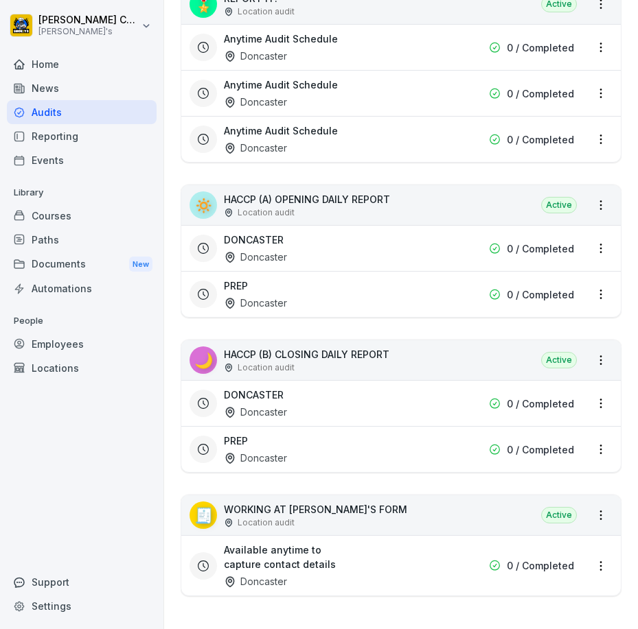  What do you see at coordinates (82, 321) in the screenshot?
I see `p: People` at bounding box center [82, 321].